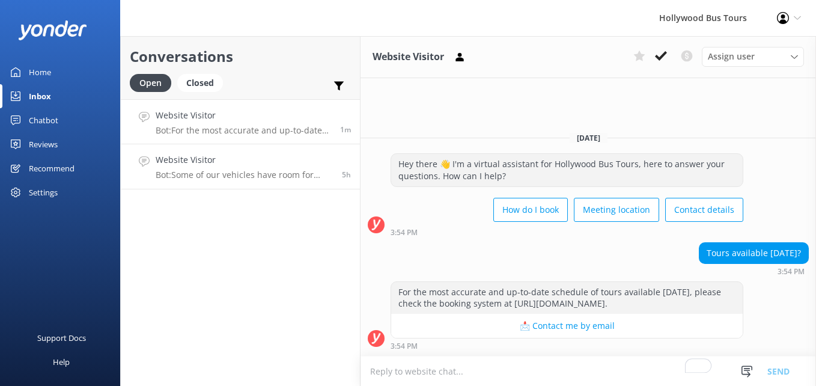 The image size is (816, 386). Describe the element at coordinates (567, 170) in the screenshot. I see `div: Hey there 👋 I'm a virtual assistant for Hollywood Bus Tours, here to answer your questions. How c...` at that location.